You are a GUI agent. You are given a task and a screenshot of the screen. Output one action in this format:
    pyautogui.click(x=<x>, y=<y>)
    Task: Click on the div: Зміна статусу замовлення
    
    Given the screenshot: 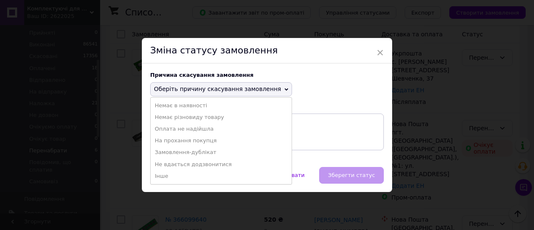 What is the action you would take?
    pyautogui.click(x=267, y=50)
    